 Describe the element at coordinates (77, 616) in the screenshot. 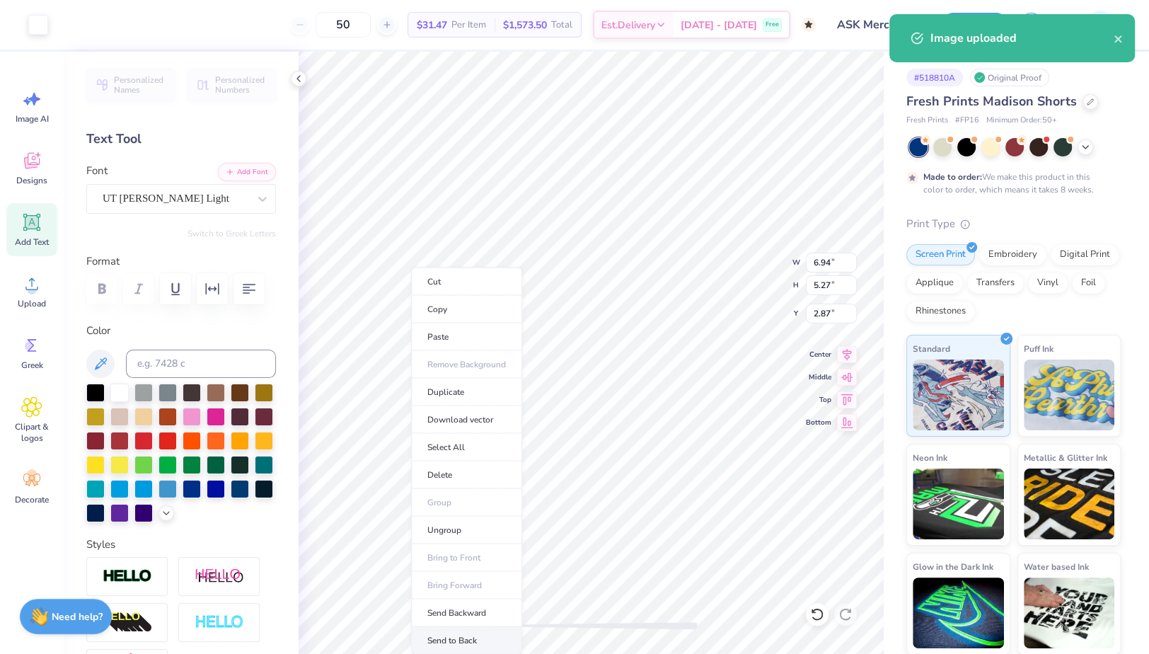

I see `strong: Need help?` at that location.